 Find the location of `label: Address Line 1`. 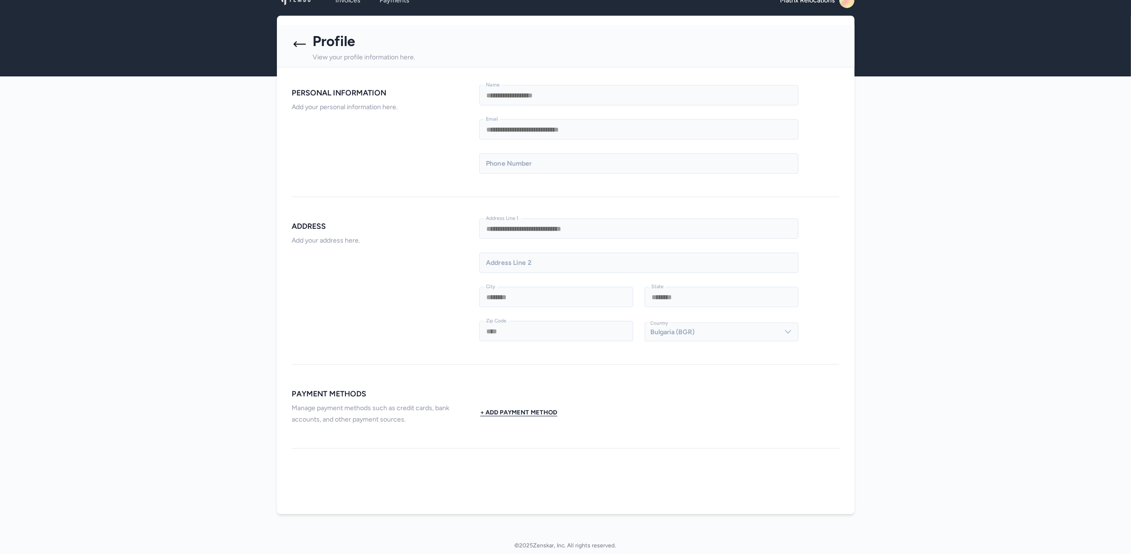

label: Address Line 1 is located at coordinates (504, 219).